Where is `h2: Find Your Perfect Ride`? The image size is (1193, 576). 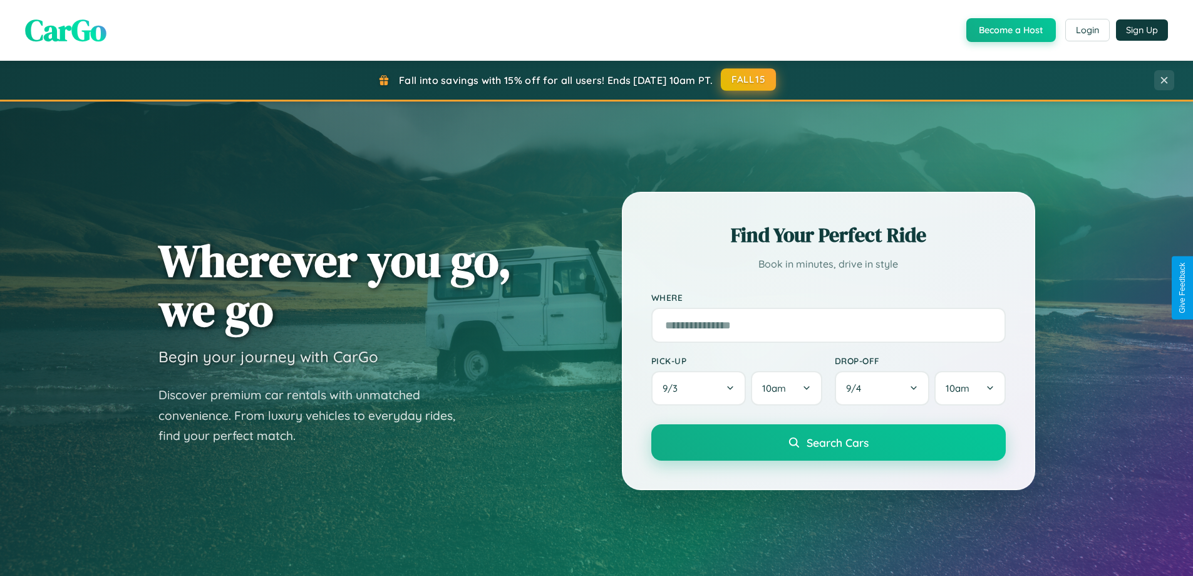 h2: Find Your Perfect Ride is located at coordinates (829, 235).